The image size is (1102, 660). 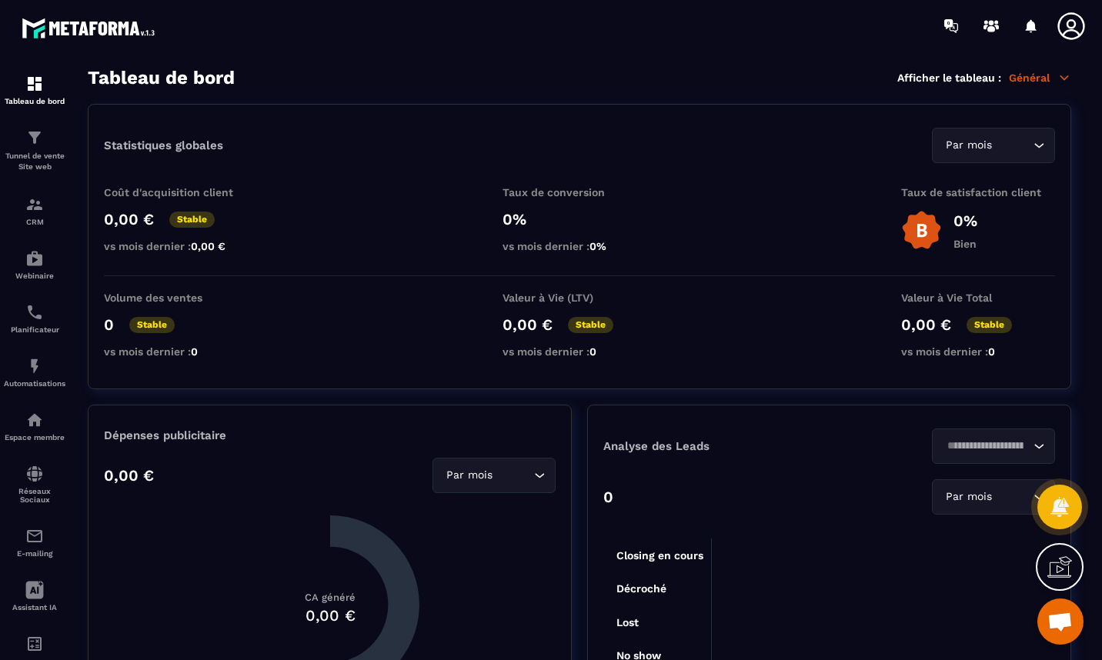 What do you see at coordinates (35, 372) in the screenshot?
I see `a: automationsautomationsAutomatisations` at bounding box center [35, 372].